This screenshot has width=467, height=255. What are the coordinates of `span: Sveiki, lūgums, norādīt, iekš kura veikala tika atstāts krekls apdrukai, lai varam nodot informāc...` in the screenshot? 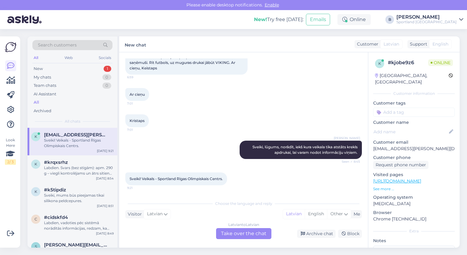 It's located at (305, 149).